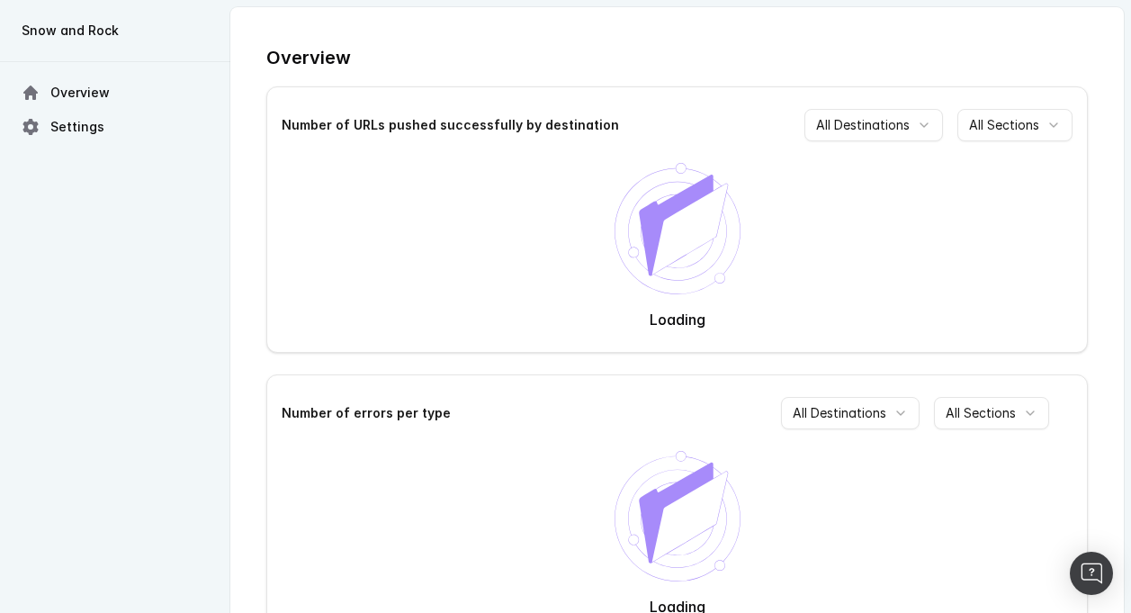 The width and height of the screenshot is (1131, 613). Describe the element at coordinates (70, 31) in the screenshot. I see `span: Snow and Rock` at that location.